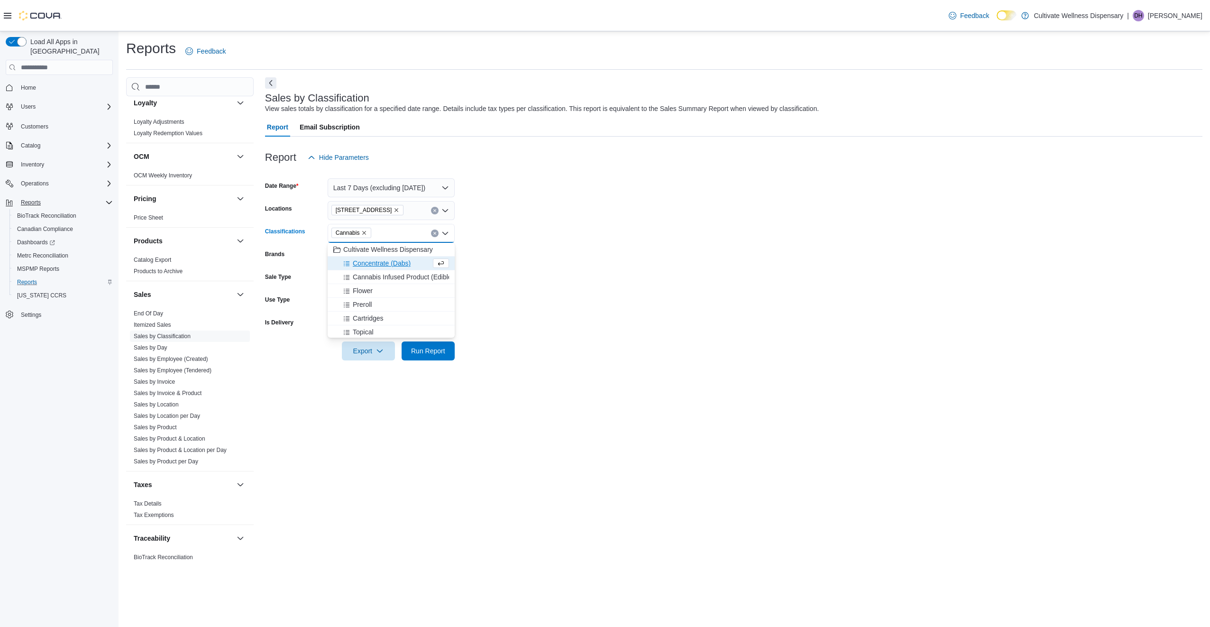 Image resolution: width=1210 pixels, height=627 pixels. I want to click on a: Canadian Compliance, so click(45, 229).